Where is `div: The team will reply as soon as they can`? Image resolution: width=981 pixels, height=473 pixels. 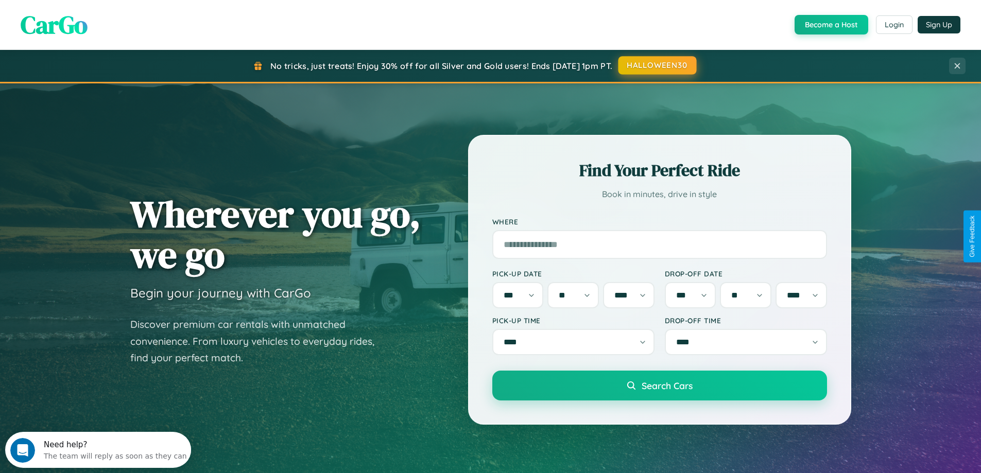 div: The team will reply as soon as they can is located at coordinates (110, 22).